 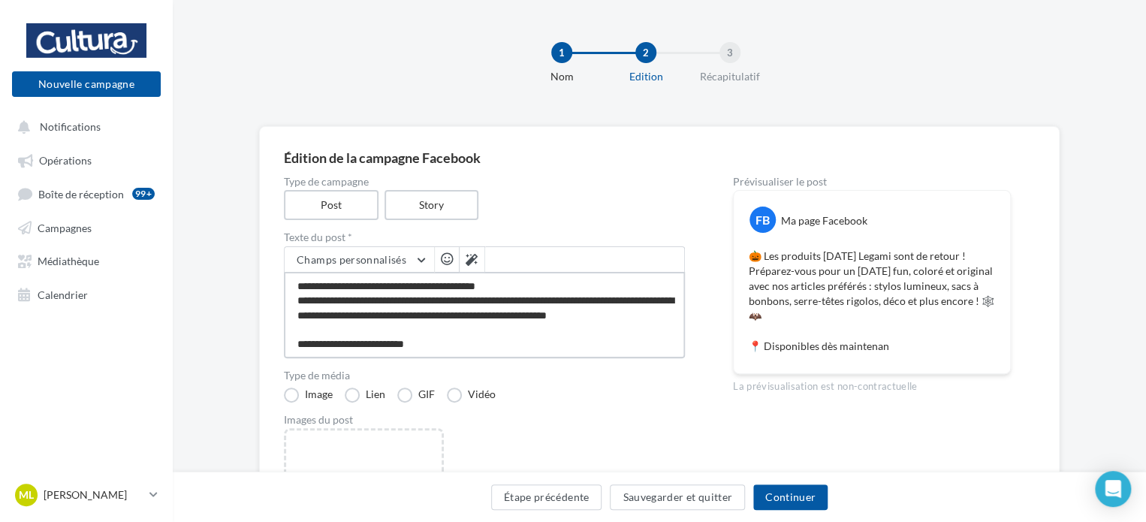 I want to click on label: GIF, so click(x=416, y=395).